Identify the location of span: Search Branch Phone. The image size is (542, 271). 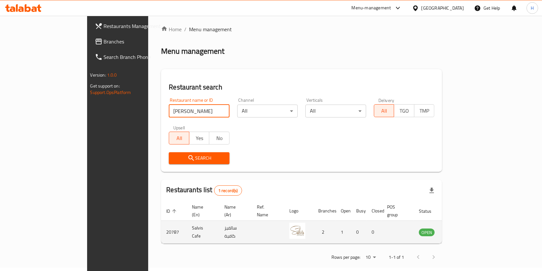
(138, 57).